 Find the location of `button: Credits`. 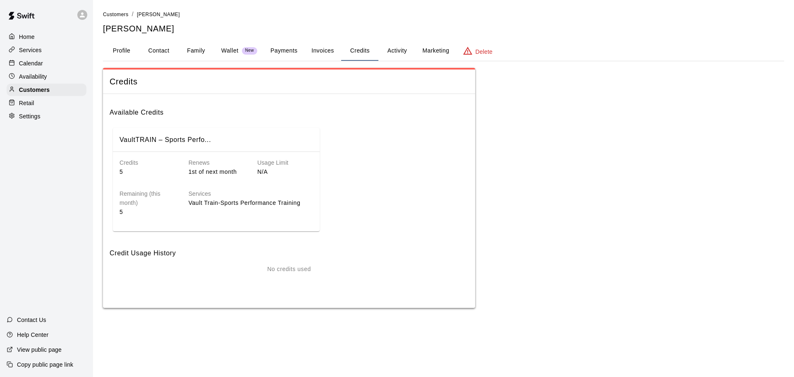

button: Credits is located at coordinates (360, 51).